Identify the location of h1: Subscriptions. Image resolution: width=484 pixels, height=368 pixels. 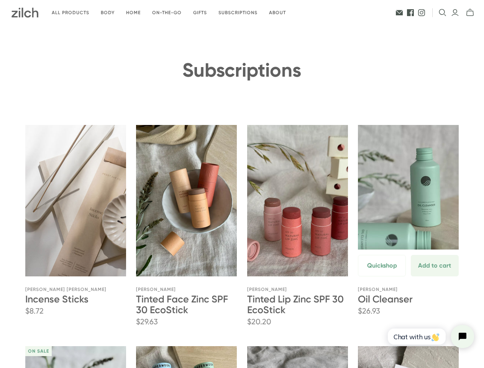
(242, 70).